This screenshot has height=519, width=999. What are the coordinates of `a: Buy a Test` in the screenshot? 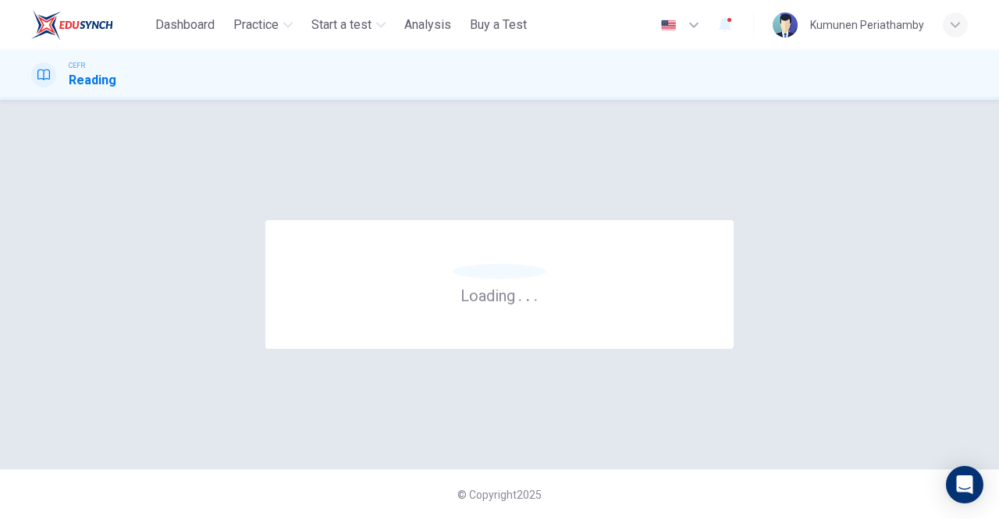 It's located at (498, 25).